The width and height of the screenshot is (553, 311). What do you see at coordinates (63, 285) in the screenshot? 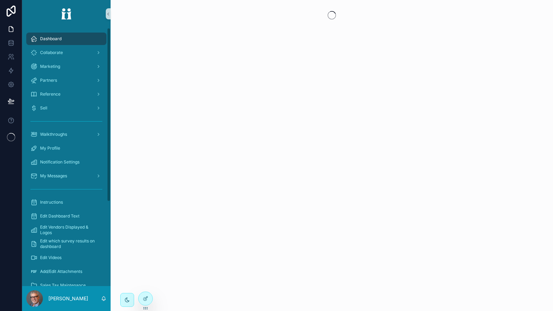
I see `span: Sales Tax Maintenance` at bounding box center [63, 285].